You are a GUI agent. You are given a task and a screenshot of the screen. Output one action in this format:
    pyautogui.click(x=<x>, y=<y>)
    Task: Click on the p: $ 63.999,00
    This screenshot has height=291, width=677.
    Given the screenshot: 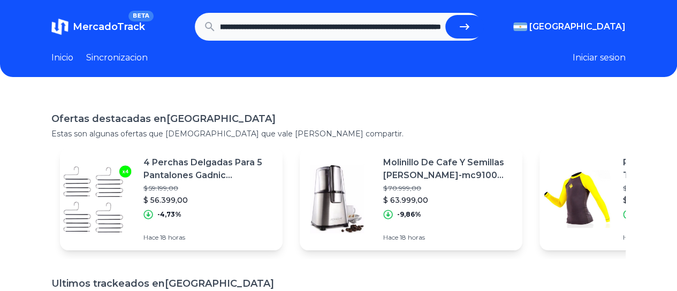 What is the action you would take?
    pyautogui.click(x=449, y=200)
    